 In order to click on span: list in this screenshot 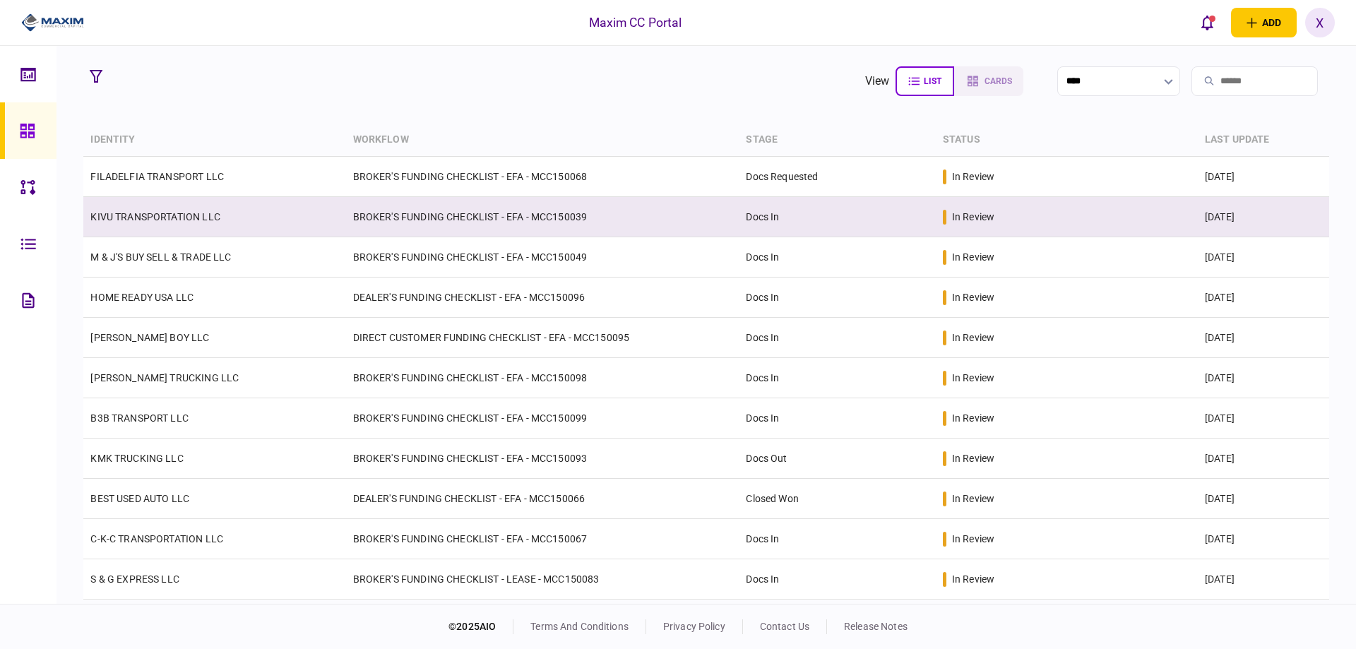, I will do `click(932, 81)`.